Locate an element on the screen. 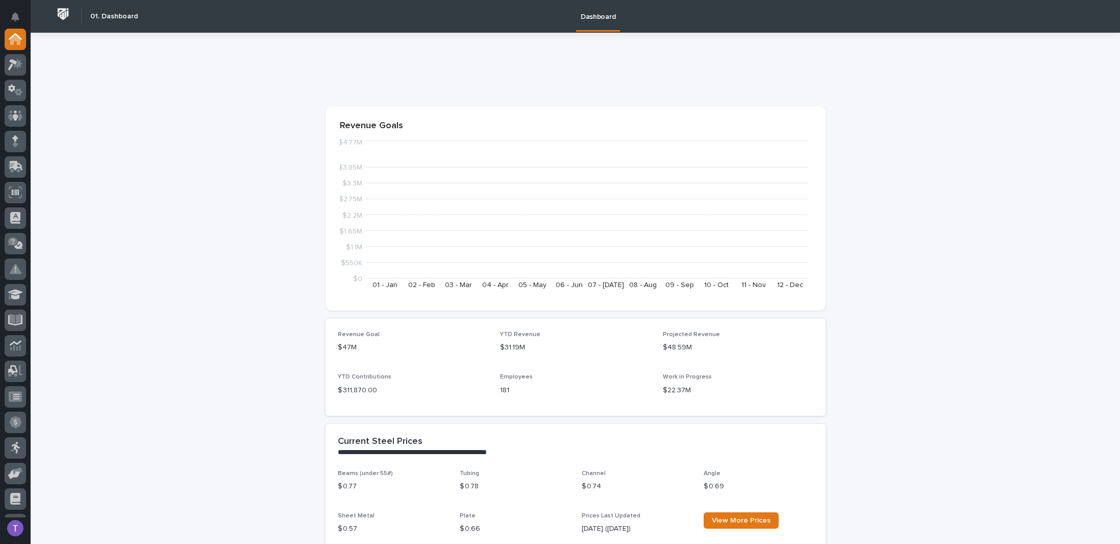 Image resolution: width=1120 pixels, height=544 pixels. p: $47M is located at coordinates (413, 347).